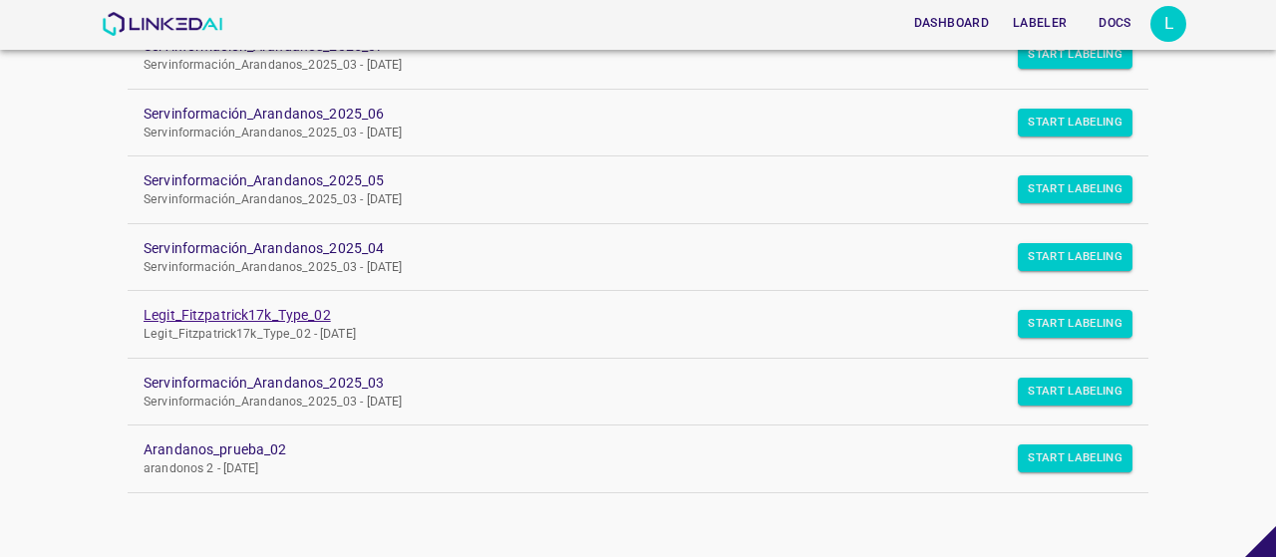  I want to click on button: Dashboard, so click(951, 23).